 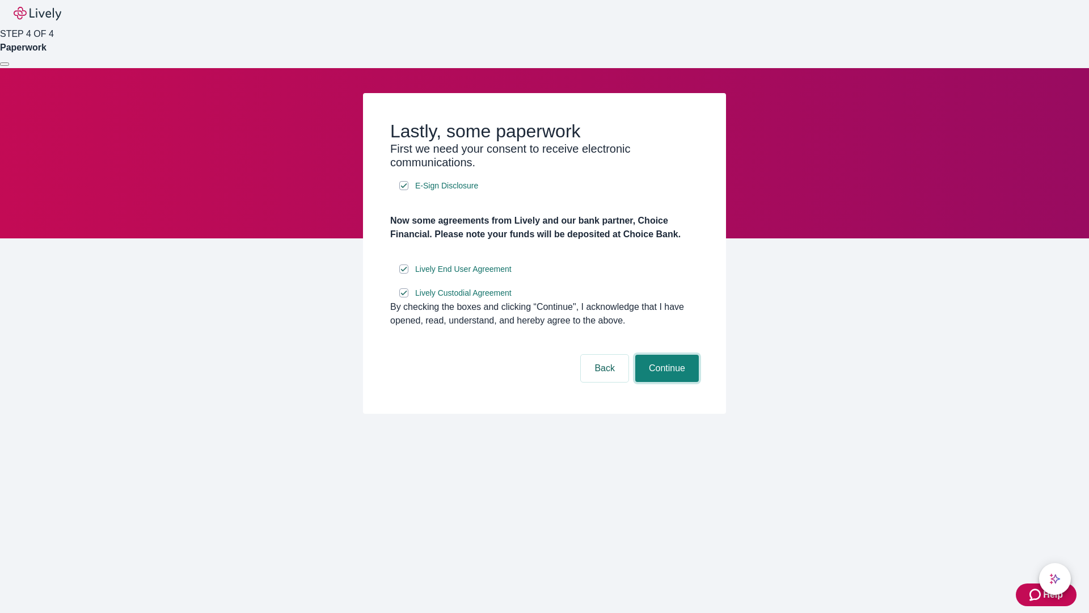 I want to click on span: Help, so click(x=1053, y=595).